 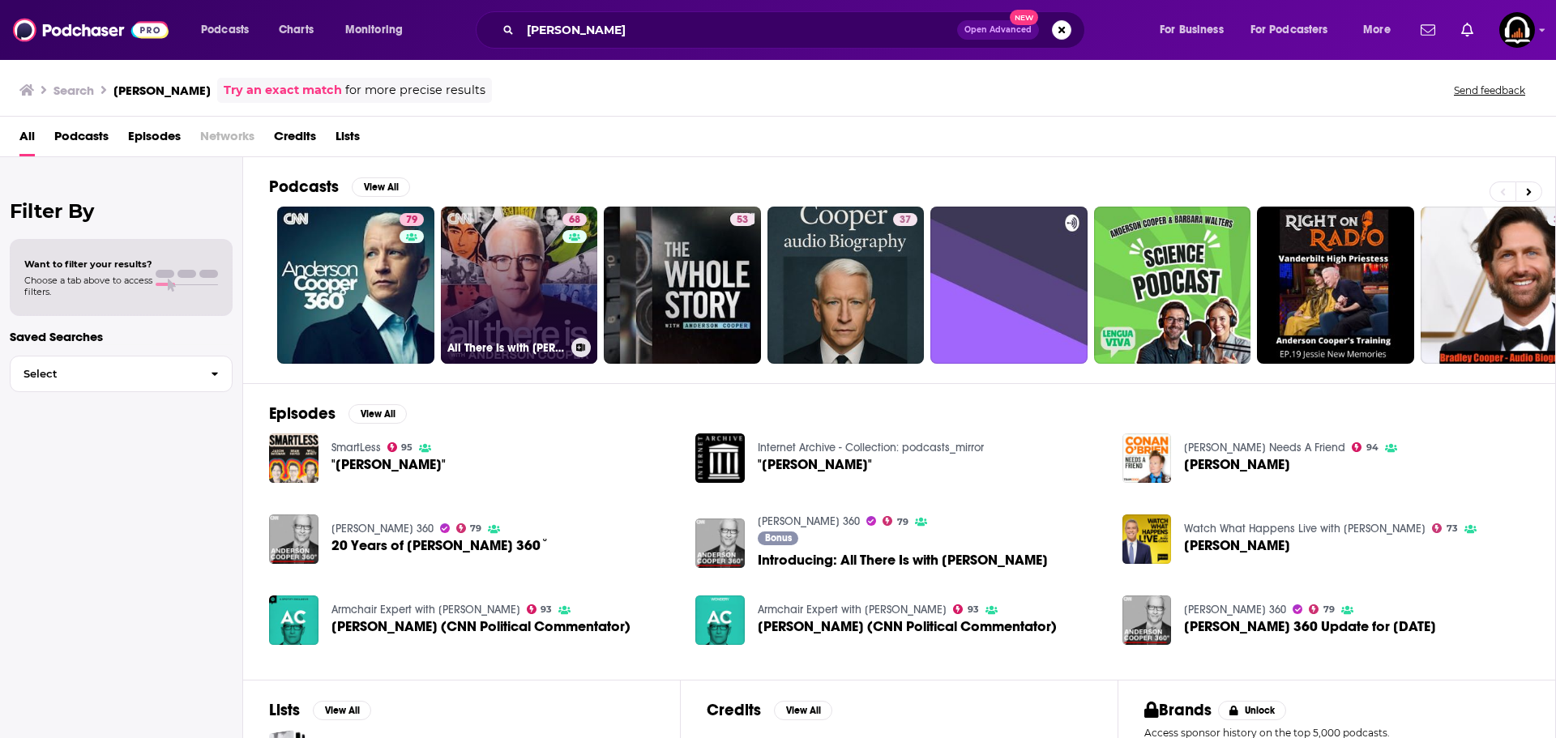 What do you see at coordinates (1517, 30) in the screenshot?
I see `button: Show profile menu` at bounding box center [1517, 30].